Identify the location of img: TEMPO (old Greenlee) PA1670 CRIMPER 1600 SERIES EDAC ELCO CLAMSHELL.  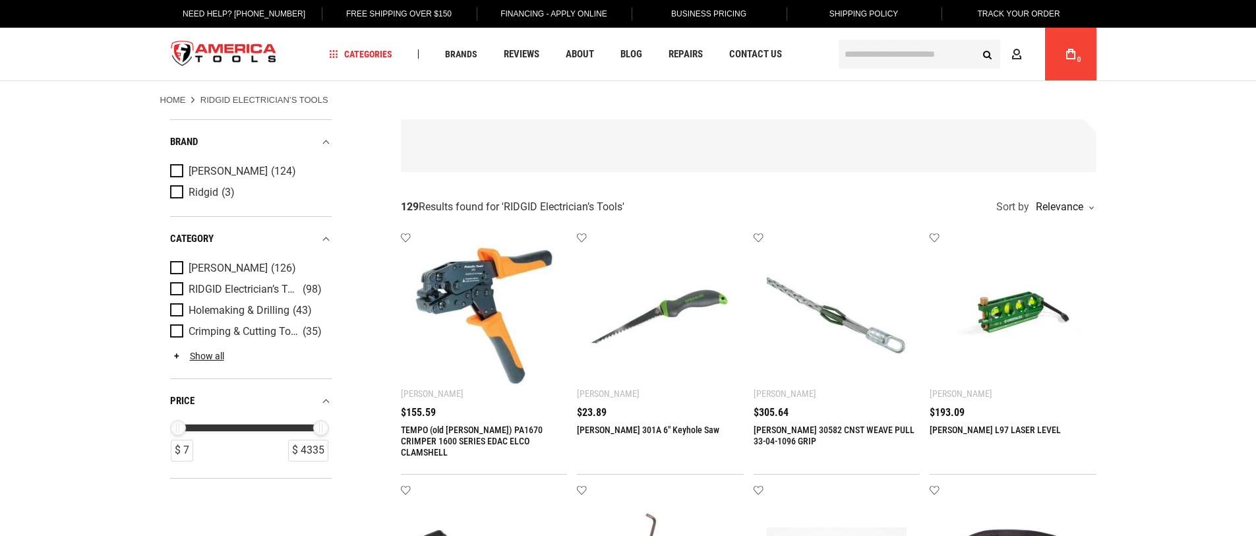
(484, 316).